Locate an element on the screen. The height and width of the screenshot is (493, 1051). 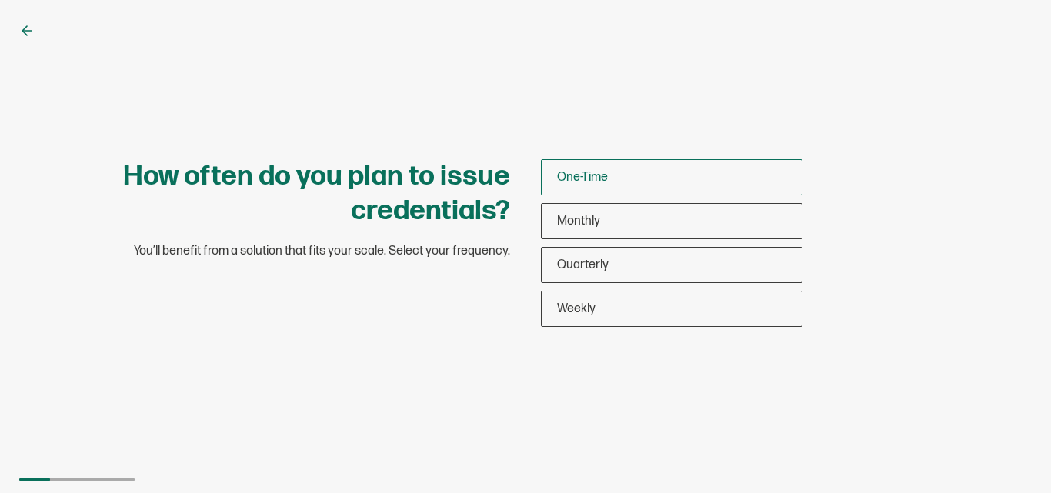
h1: How often do you plan to issue credentials? is located at coordinates (295, 194).